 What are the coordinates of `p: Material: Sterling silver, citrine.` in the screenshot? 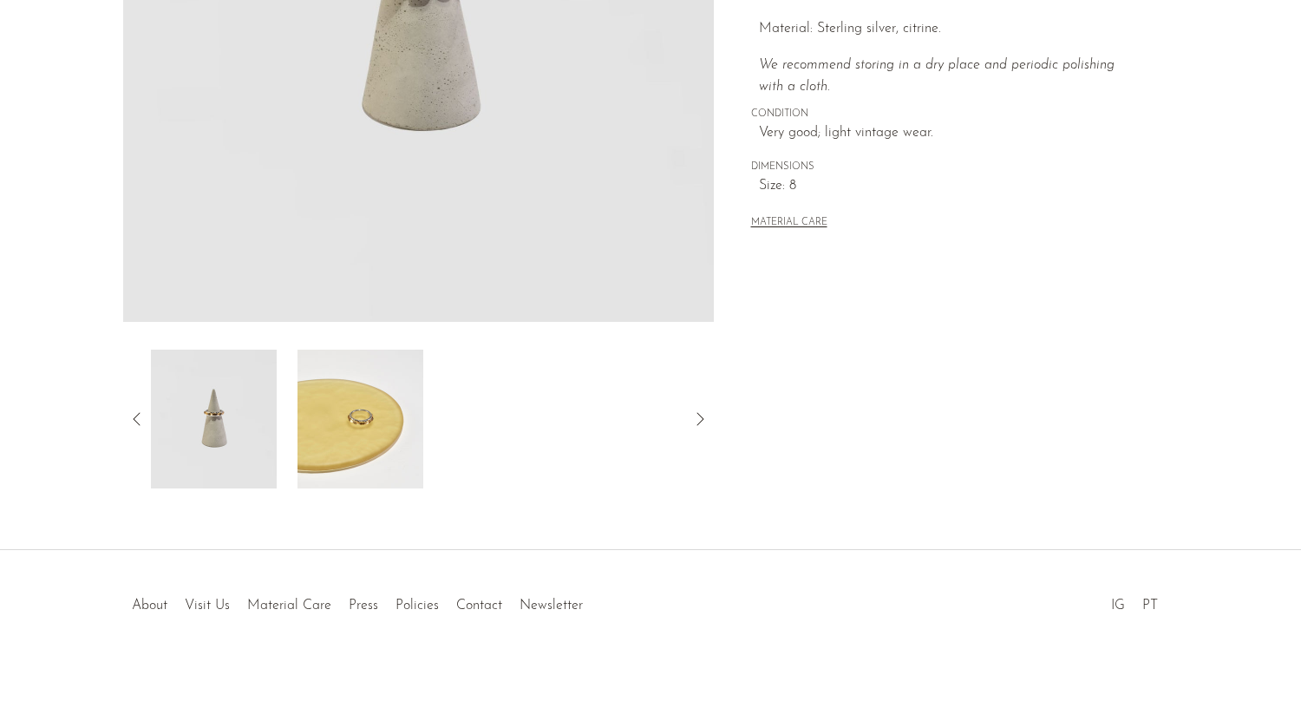 It's located at (949, 29).